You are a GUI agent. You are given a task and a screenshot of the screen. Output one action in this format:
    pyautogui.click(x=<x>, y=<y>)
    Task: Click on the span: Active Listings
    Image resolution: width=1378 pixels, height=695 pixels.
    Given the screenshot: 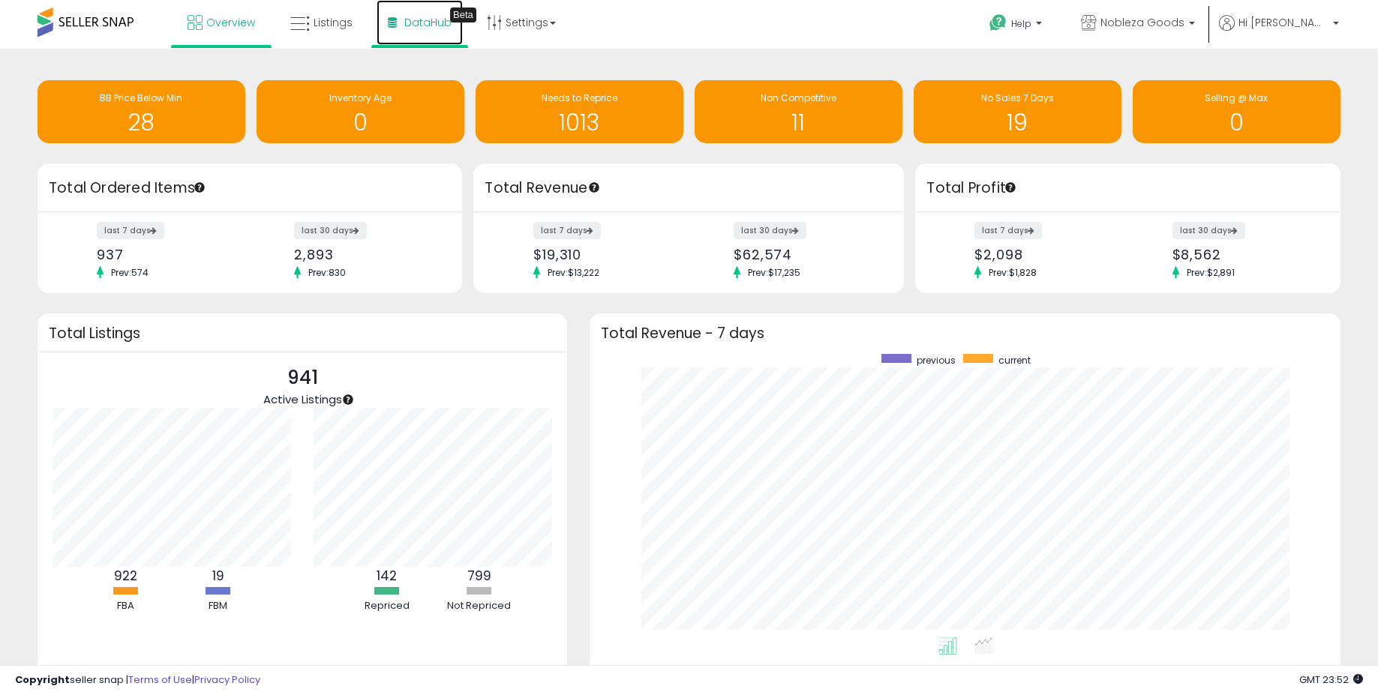 What is the action you would take?
    pyautogui.click(x=302, y=399)
    